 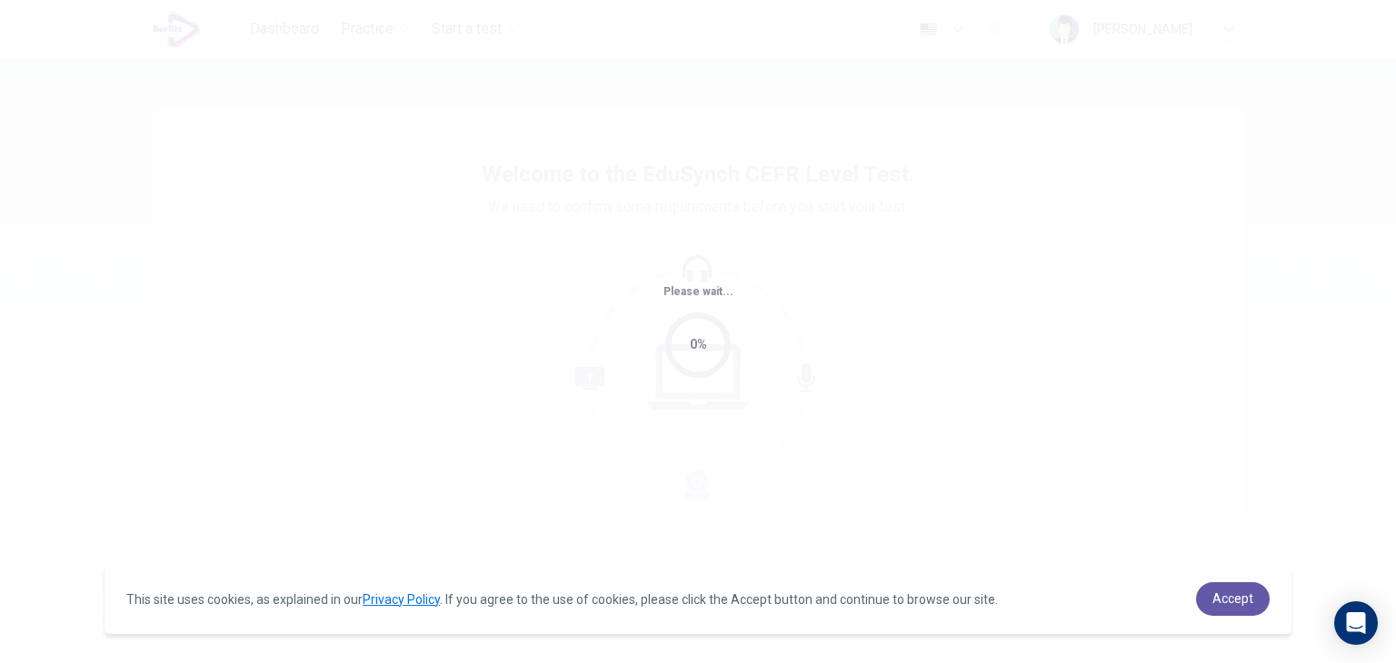 I want to click on a: Privacy Policy, so click(x=401, y=600).